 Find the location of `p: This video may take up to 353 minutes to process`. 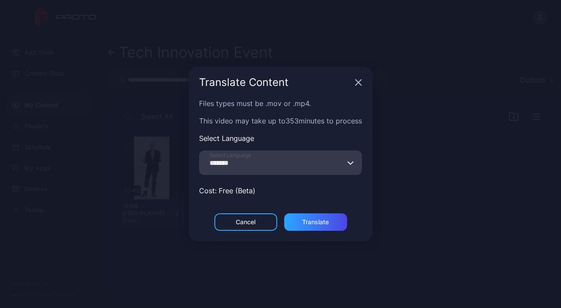

p: This video may take up to 353 minutes to process is located at coordinates (280, 121).